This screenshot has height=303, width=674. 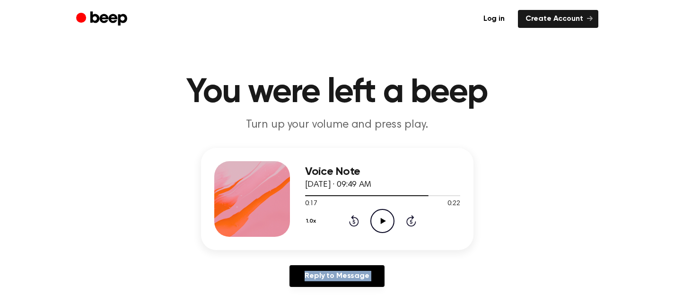 I want to click on button: 1.0x, so click(x=312, y=221).